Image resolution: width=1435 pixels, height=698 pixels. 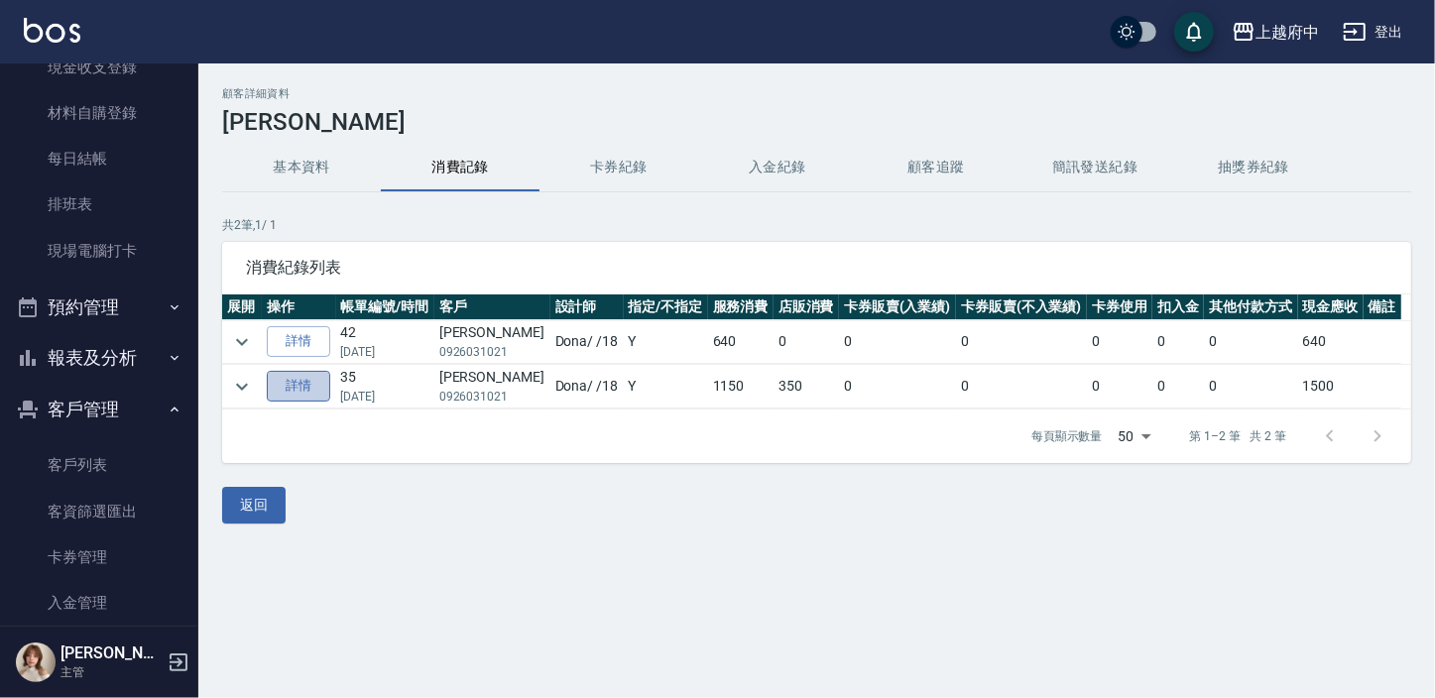 What do you see at coordinates (99, 465) in the screenshot?
I see `a: 客戶列表` at bounding box center [99, 465].